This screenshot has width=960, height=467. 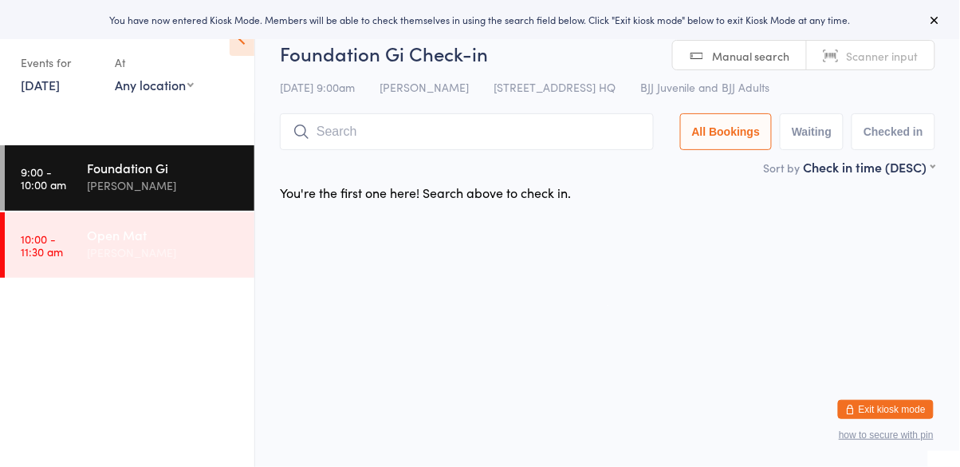 I want to click on div: Events for, so click(x=60, y=62).